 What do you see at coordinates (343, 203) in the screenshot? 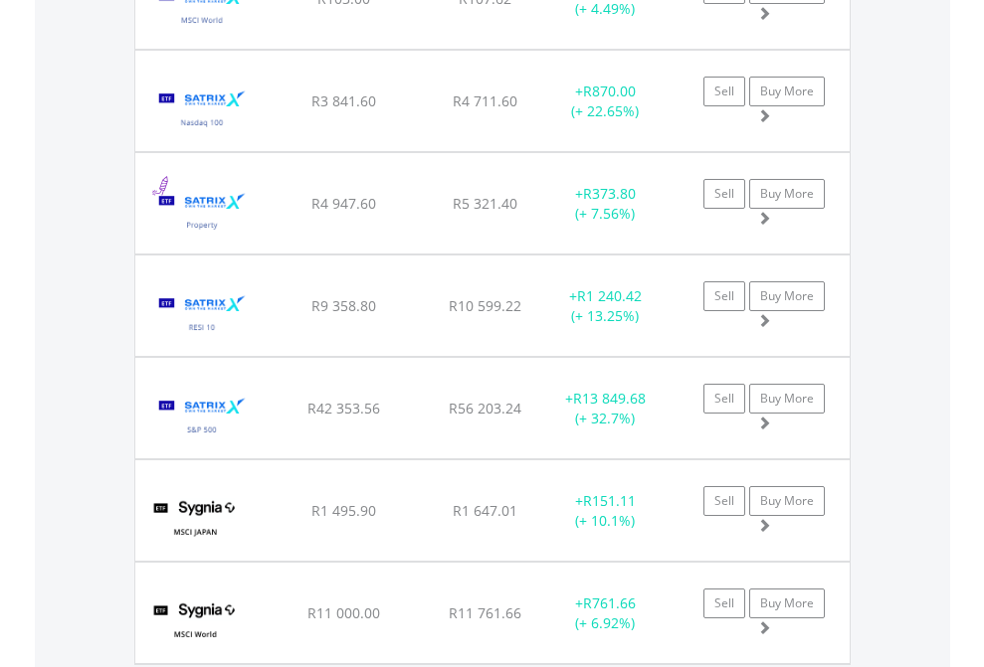
I see `span: R4 947.60` at bounding box center [343, 203].